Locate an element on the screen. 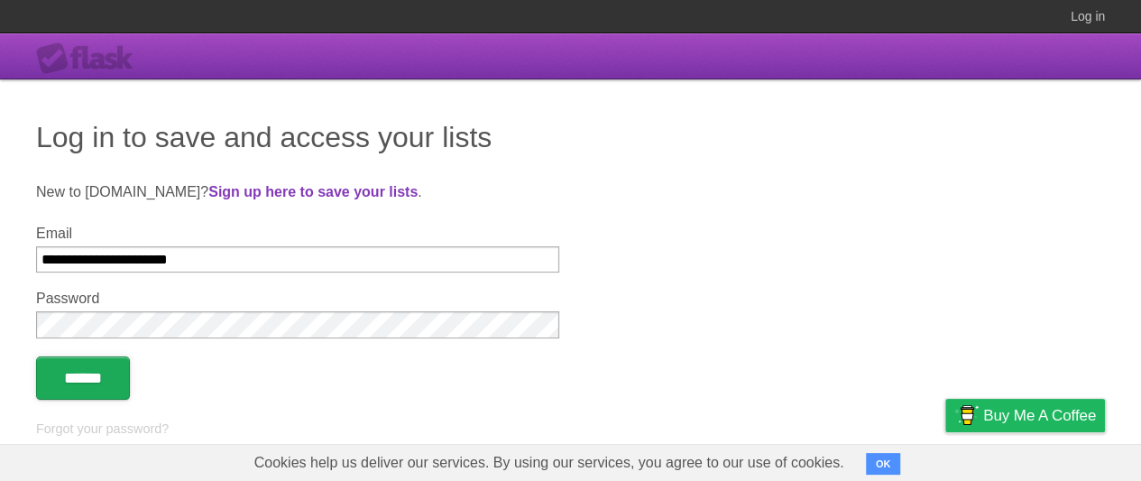 The width and height of the screenshot is (1141, 481). img: Buy me a coffee is located at coordinates (966, 415).